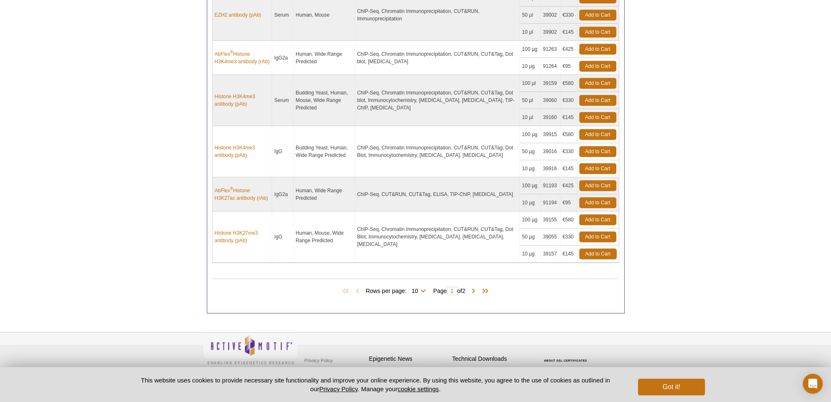 Image resolution: width=831 pixels, height=402 pixels. I want to click on td: 39159, so click(551, 83).